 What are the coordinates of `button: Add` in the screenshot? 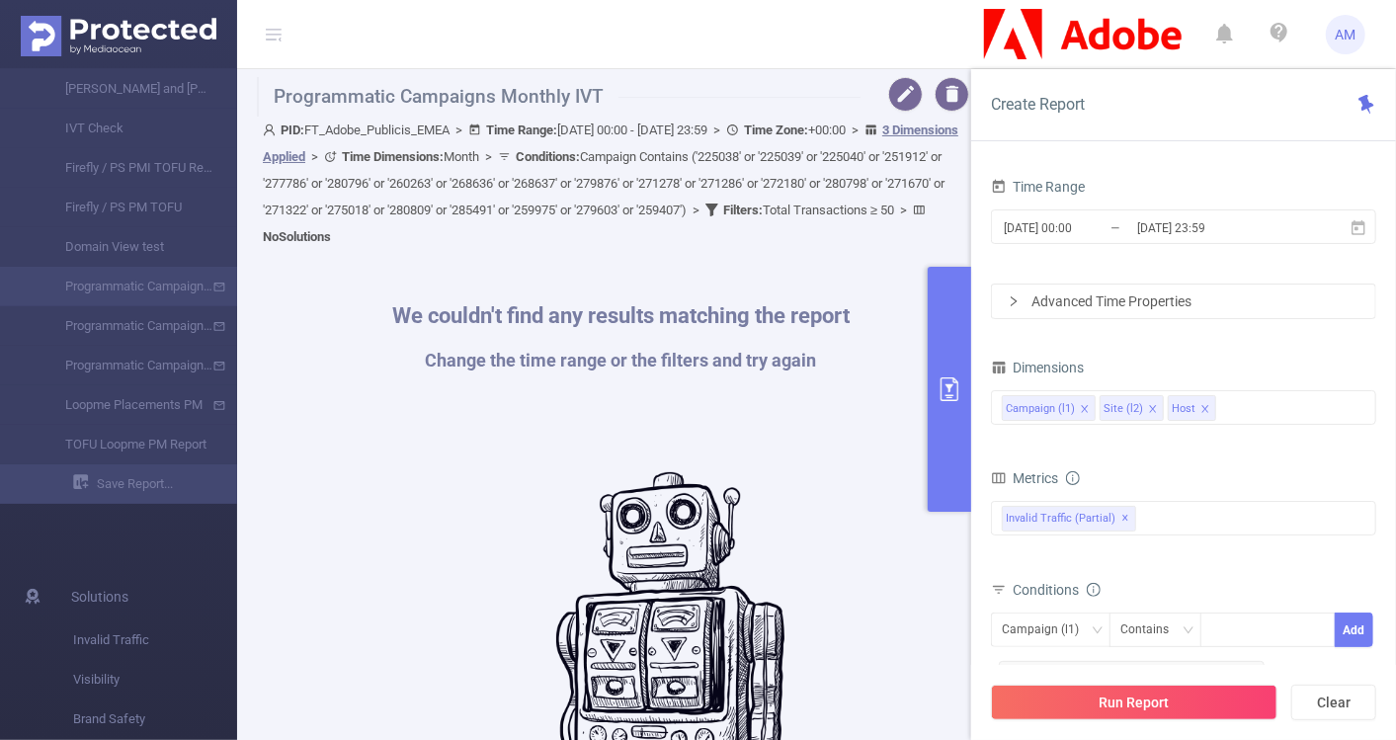 It's located at (1353, 629).